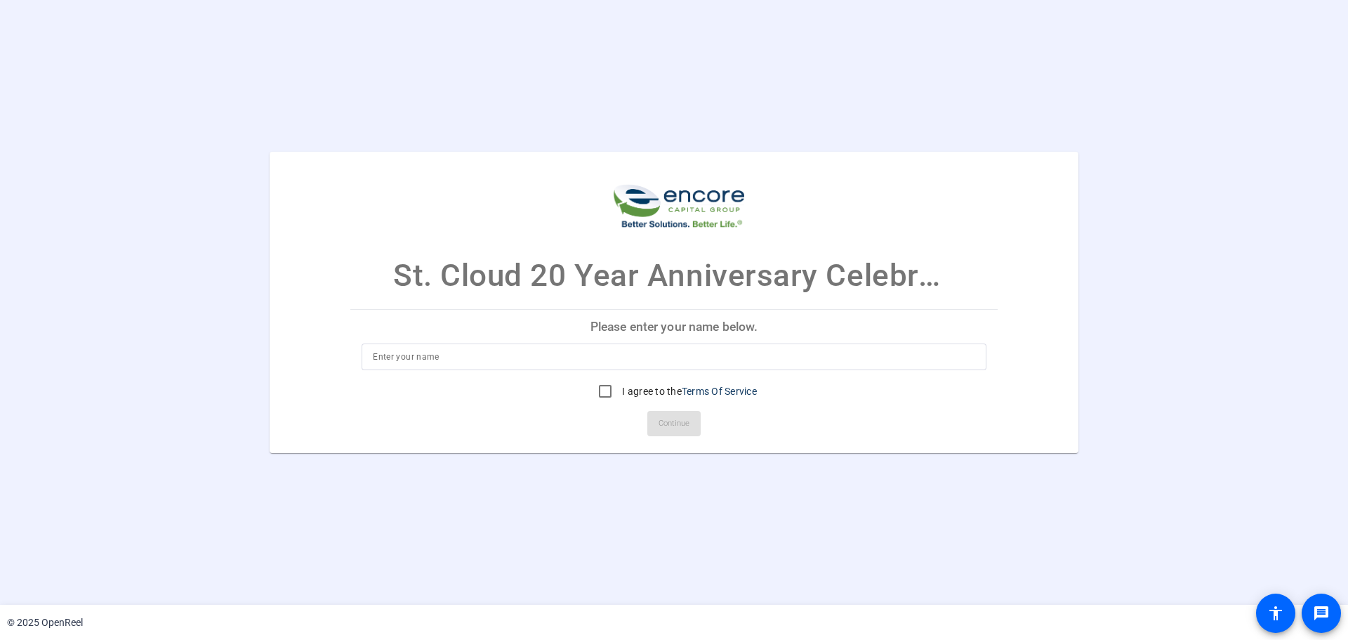 The image size is (1348, 640). What do you see at coordinates (674, 198) in the screenshot?
I see `img: company-logo` at bounding box center [674, 198].